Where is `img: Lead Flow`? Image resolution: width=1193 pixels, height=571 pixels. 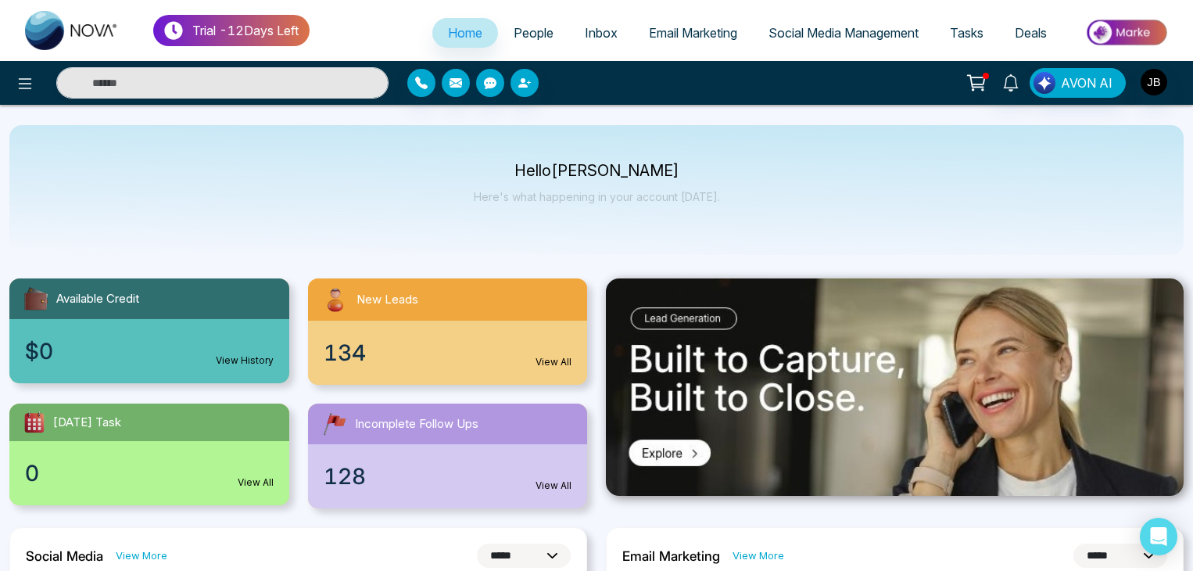 img: Lead Flow is located at coordinates (1045, 83).